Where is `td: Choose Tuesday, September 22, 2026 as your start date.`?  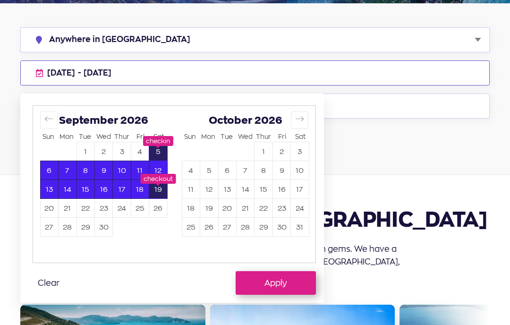
td: Choose Tuesday, September 22, 2026 as your start date. is located at coordinates (85, 208).